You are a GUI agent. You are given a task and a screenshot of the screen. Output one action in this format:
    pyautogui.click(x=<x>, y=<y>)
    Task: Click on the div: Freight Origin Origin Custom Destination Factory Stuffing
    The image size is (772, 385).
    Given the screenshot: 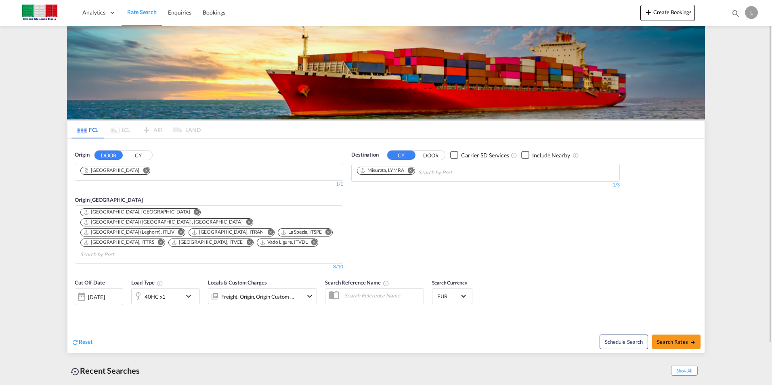 What is the action you would take?
    pyautogui.click(x=258, y=297)
    